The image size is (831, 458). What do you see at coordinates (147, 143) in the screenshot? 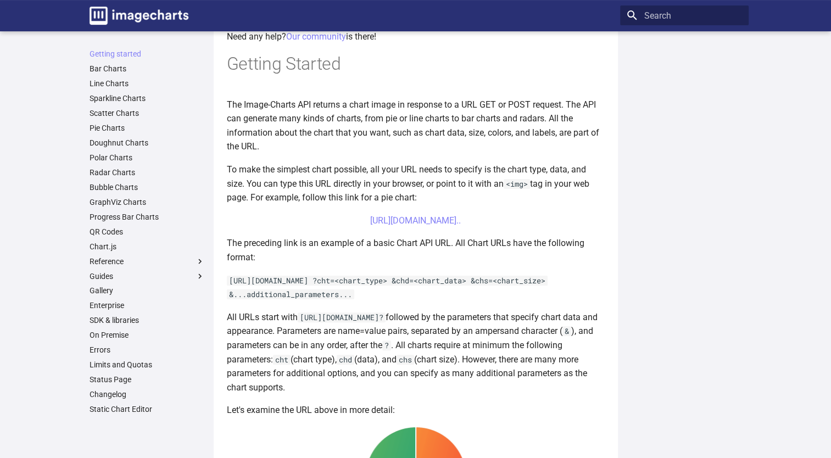
I see `a: Doughnut Charts` at bounding box center [147, 143].